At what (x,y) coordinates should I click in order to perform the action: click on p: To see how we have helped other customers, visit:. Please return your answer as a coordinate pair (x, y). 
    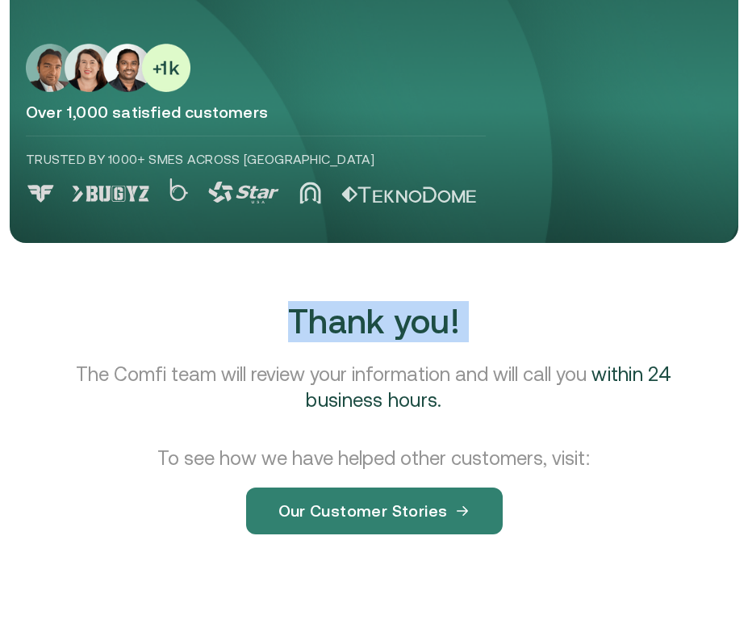
    Looking at the image, I should click on (373, 458).